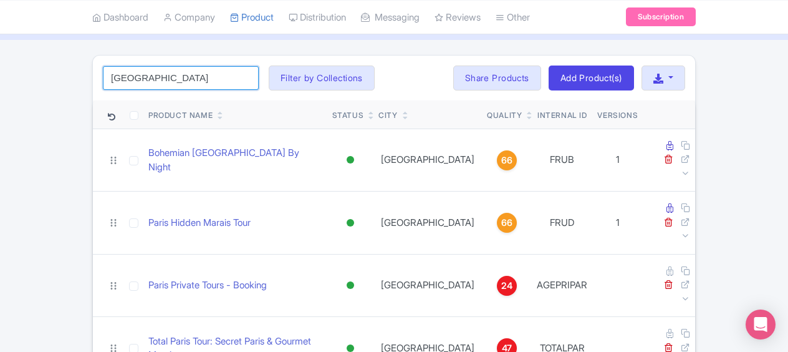  What do you see at coordinates (591, 78) in the screenshot?
I see `a: Add Product(s)` at bounding box center [591, 78].